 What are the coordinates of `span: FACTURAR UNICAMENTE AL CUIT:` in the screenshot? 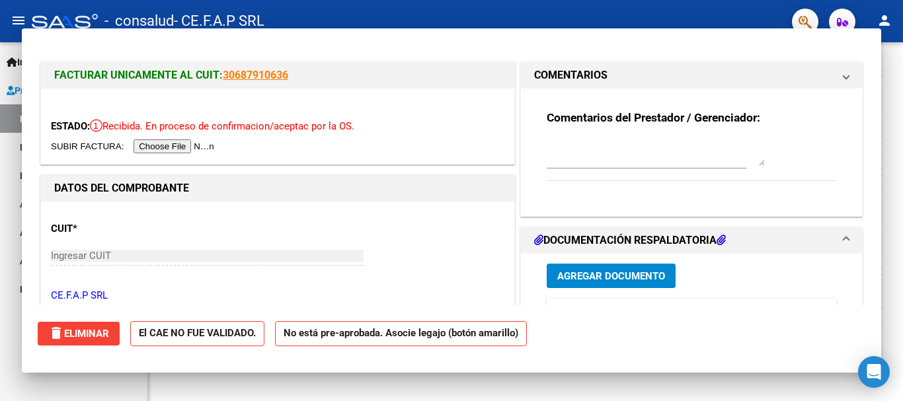 It's located at (138, 75).